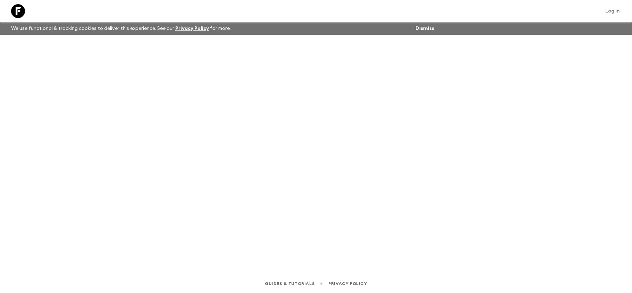 This screenshot has height=293, width=632. What do you see at coordinates (612, 11) in the screenshot?
I see `a: Log in` at bounding box center [612, 11].